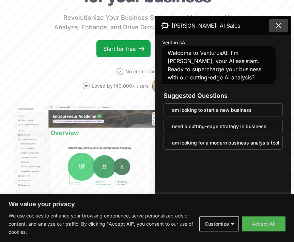 The width and height of the screenshot is (294, 242). What do you see at coordinates (223, 143) in the screenshot?
I see `button: I am looking for a modern business analysis tool` at bounding box center [223, 143].